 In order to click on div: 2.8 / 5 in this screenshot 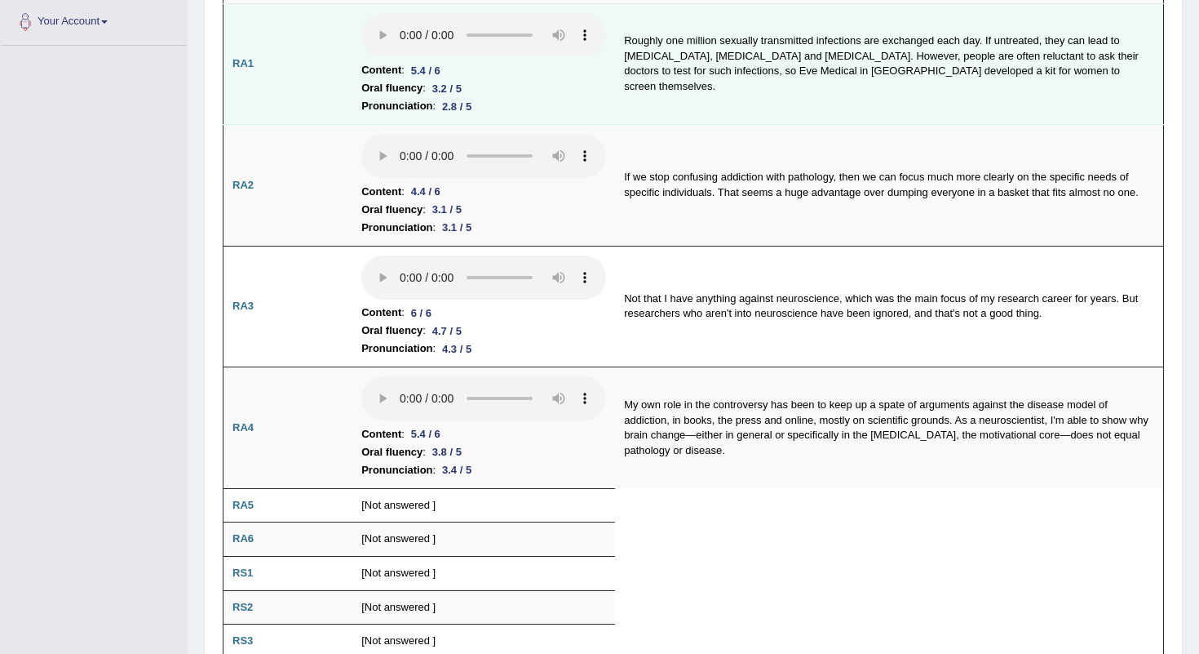, I will do `click(457, 106)`.